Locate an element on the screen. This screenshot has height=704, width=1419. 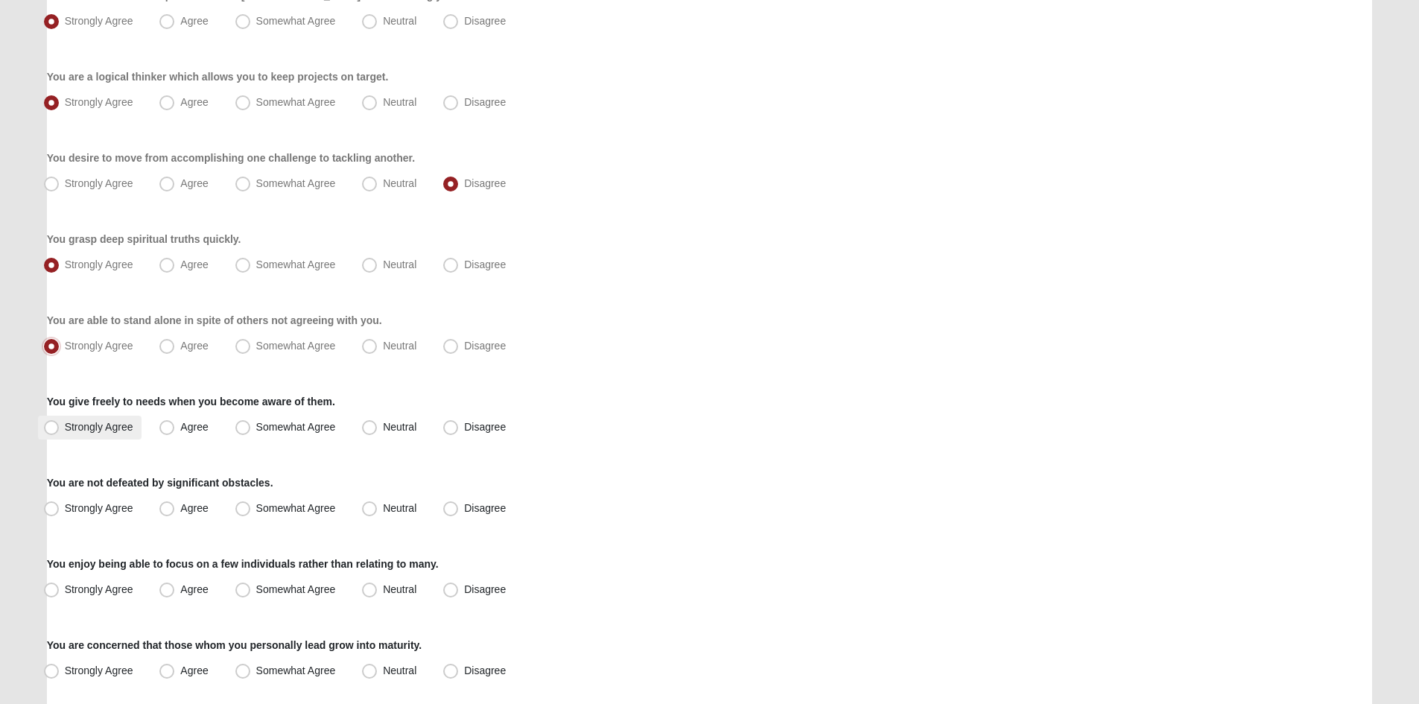
label: You are concerned that those whom you personally lead grow into maturity. is located at coordinates (235, 645).